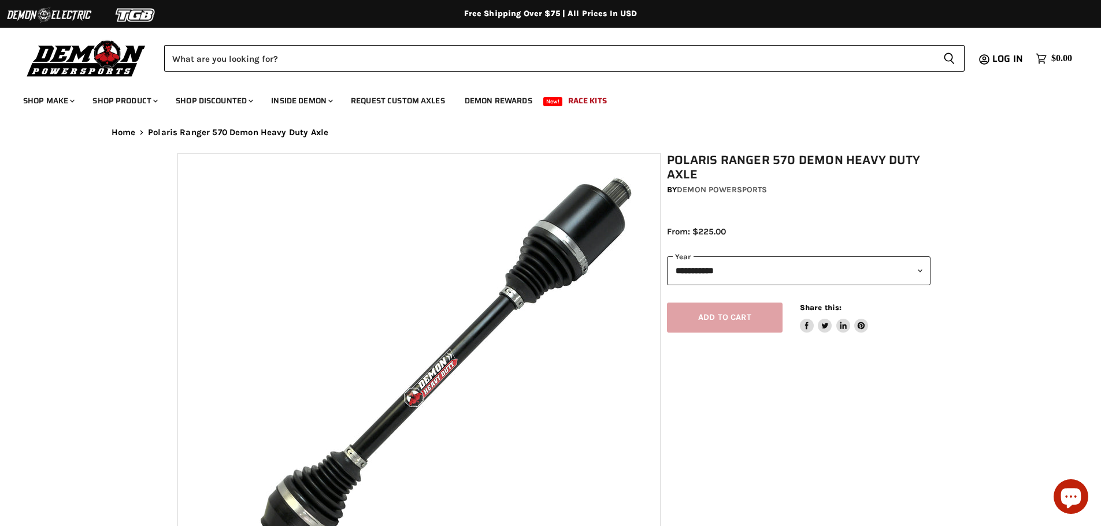  What do you see at coordinates (799, 190) in the screenshot?
I see `div: by` at bounding box center [799, 190].